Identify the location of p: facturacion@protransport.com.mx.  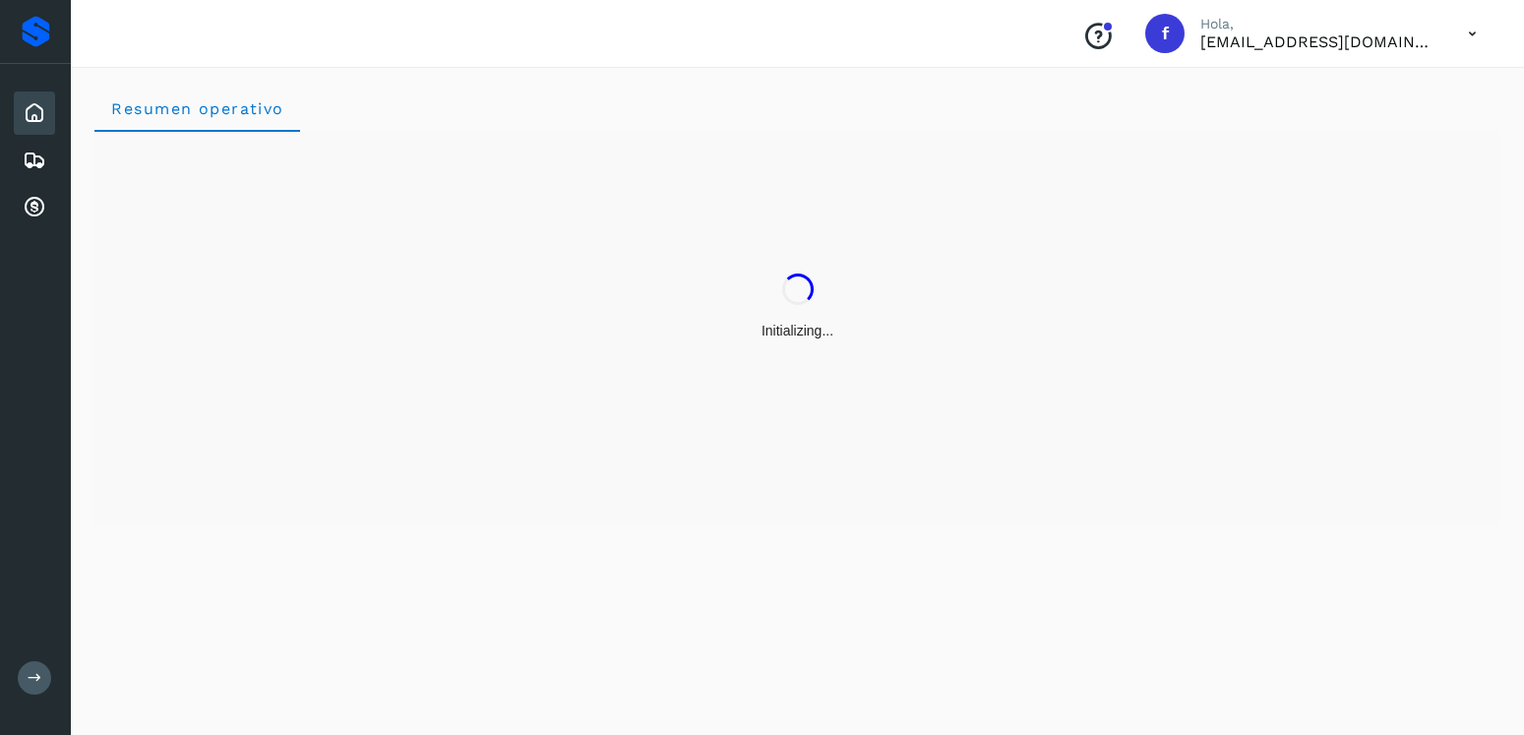
(1319, 41).